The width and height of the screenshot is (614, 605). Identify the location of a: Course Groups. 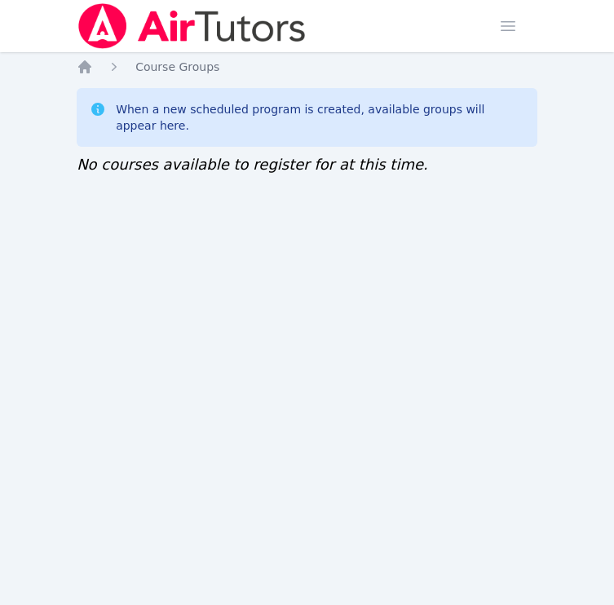
(177, 67).